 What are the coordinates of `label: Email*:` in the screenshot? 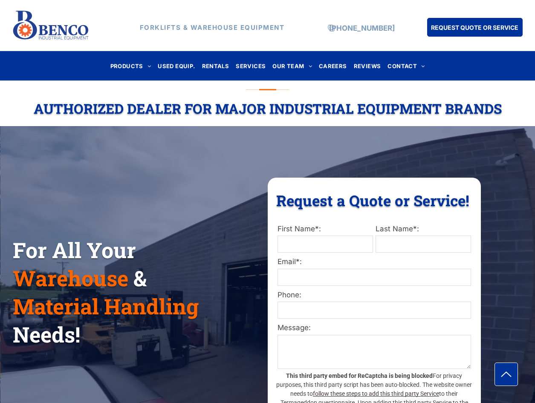 It's located at (374, 262).